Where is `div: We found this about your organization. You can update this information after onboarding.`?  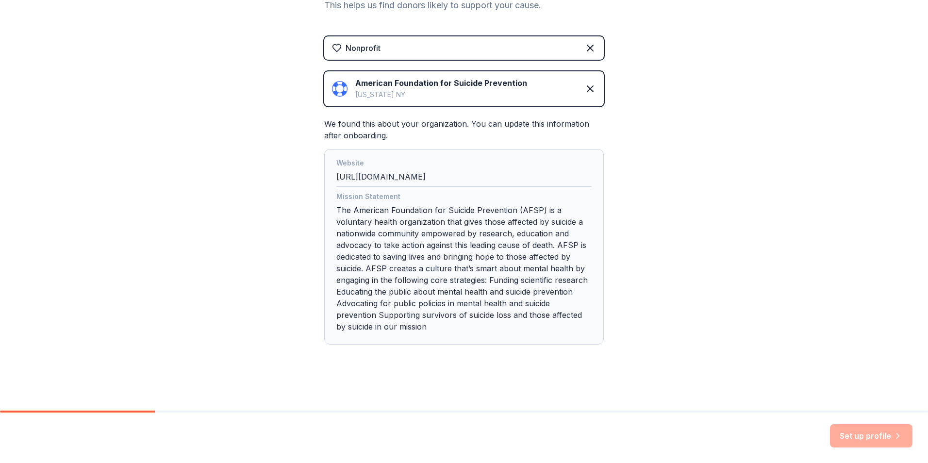
div: We found this about your organization. You can update this information after onboarding. is located at coordinates (464, 231).